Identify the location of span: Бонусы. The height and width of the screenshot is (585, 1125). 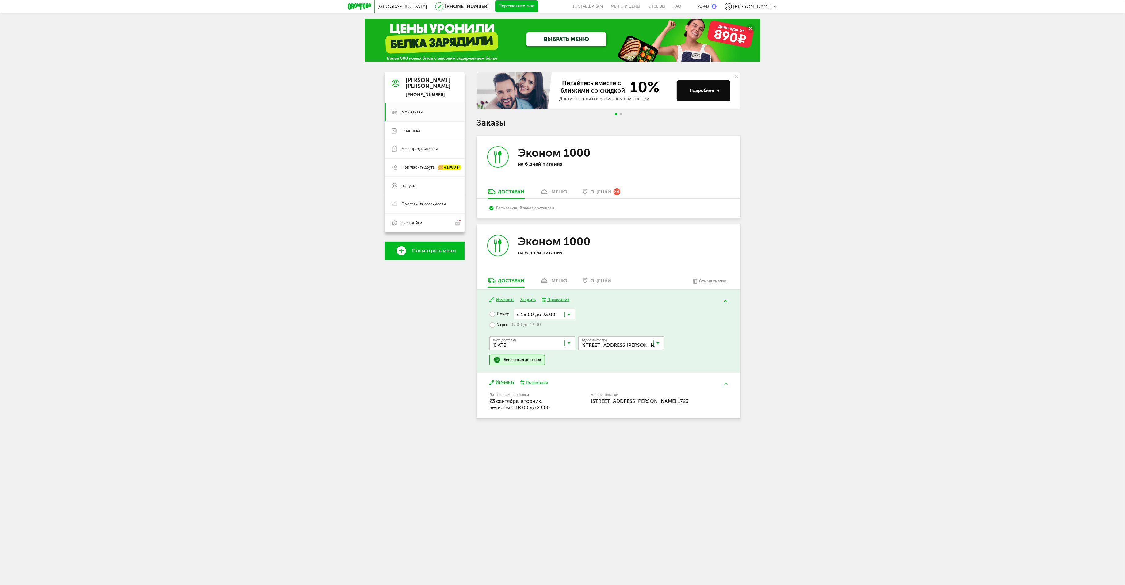
(409, 186).